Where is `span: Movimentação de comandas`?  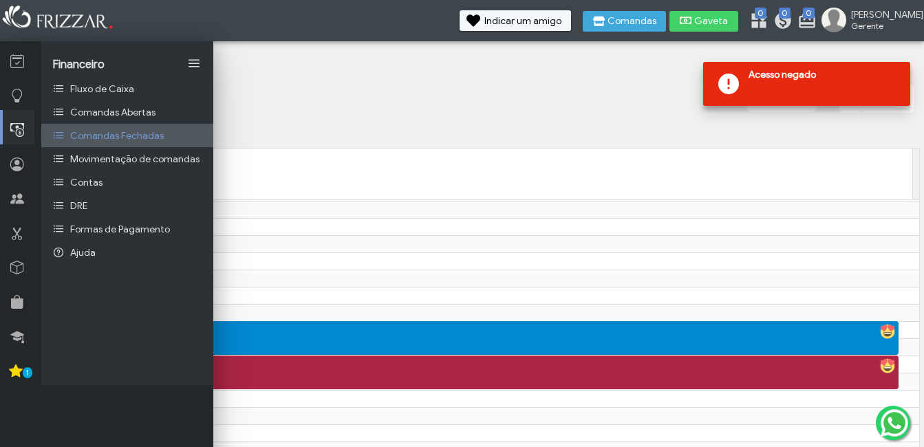 span: Movimentação de comandas is located at coordinates (135, 159).